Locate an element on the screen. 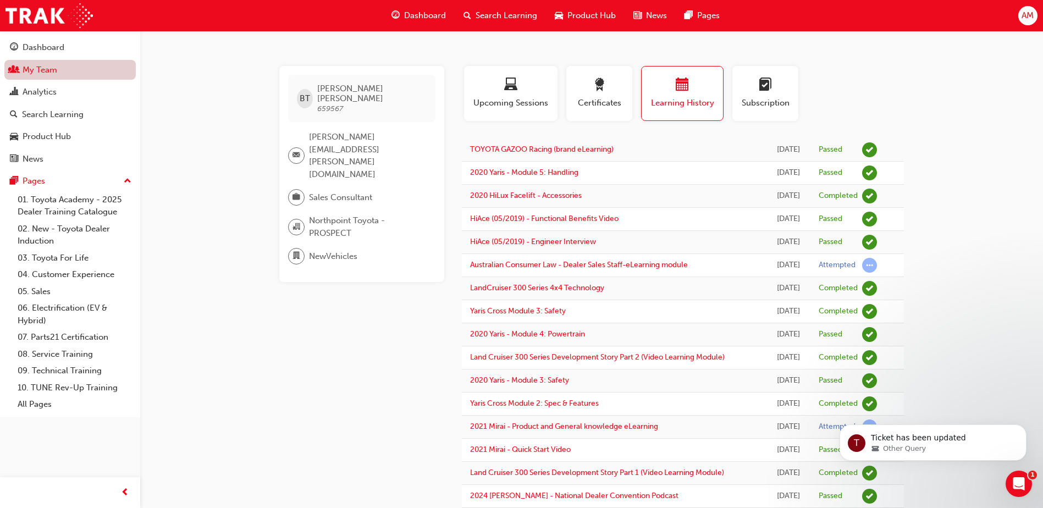  div: Mon Aug 18 2025 15:25:48 GMT+0930 (Australian Central Standard Time) is located at coordinates (788, 173).